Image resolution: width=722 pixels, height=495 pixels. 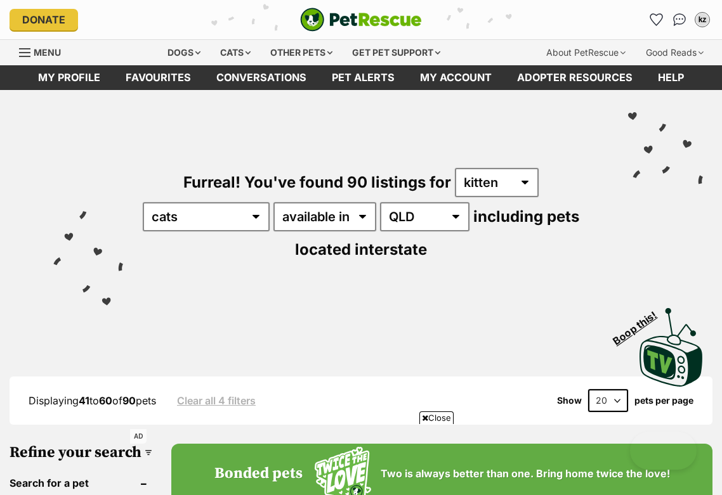 What do you see at coordinates (44, 20) in the screenshot?
I see `a: Donate` at bounding box center [44, 20].